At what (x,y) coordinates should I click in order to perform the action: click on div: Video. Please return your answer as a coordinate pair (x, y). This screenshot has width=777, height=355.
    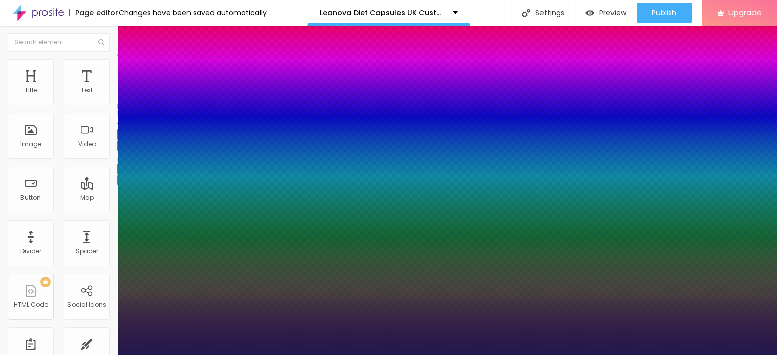
    Looking at the image, I should click on (87, 144).